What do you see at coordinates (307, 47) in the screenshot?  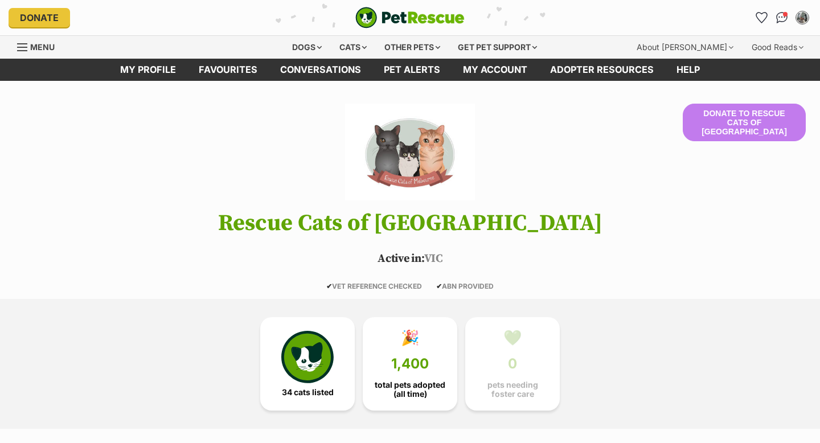 I see `div: Dogs` at bounding box center [307, 47].